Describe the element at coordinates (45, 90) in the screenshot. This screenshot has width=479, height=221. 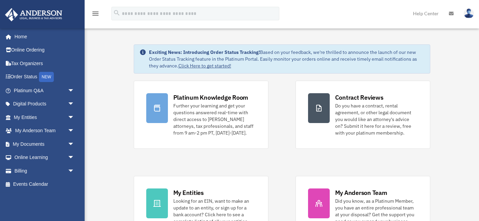
I see `a: Platinum Q&Aarrow_drop_down` at that location.